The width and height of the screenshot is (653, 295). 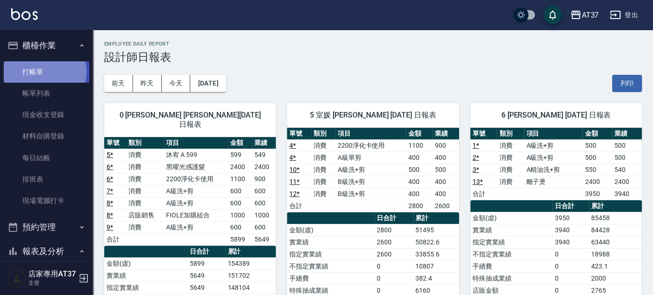 What do you see at coordinates (597, 182) in the screenshot?
I see `td: 2400` at bounding box center [597, 182].